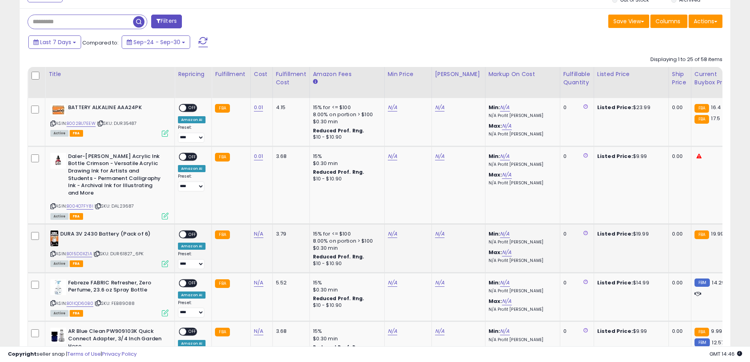 This screenshot has width=750, height=362. What do you see at coordinates (290, 283) in the screenshot?
I see `div: 5.52` at bounding box center [290, 283].